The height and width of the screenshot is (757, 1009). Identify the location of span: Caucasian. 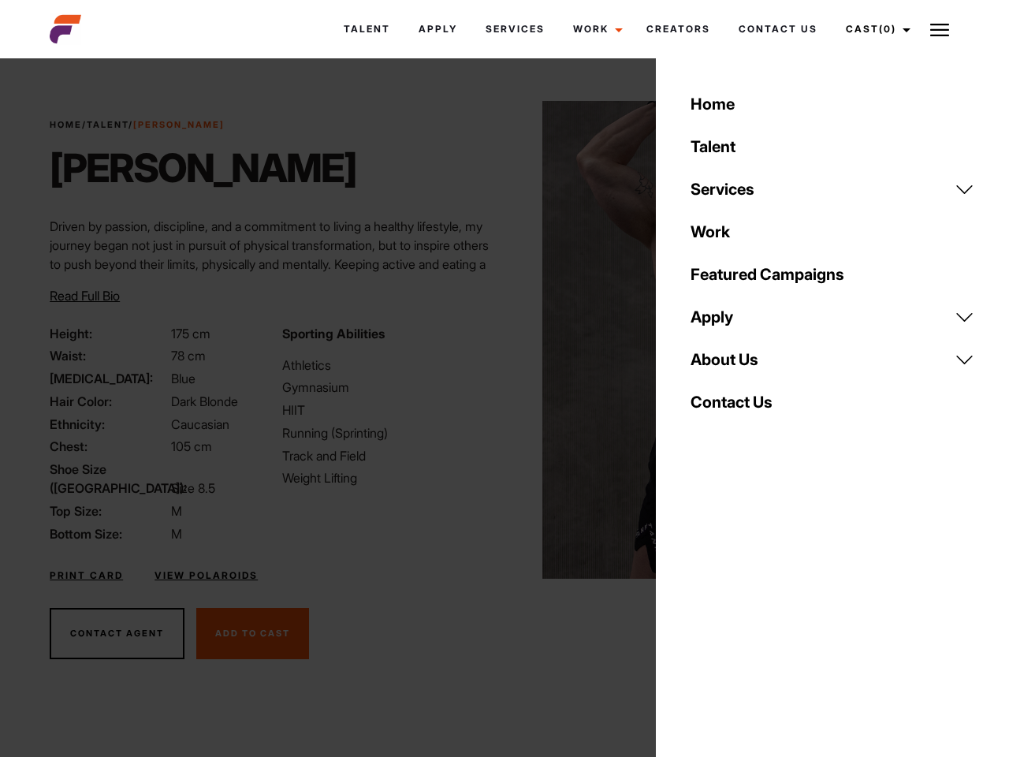
(200, 424).